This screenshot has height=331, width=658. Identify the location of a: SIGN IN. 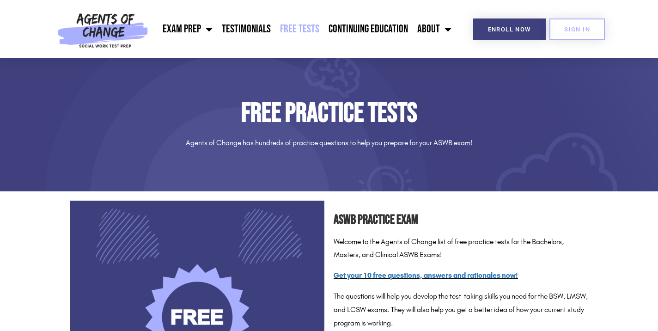
(577, 29).